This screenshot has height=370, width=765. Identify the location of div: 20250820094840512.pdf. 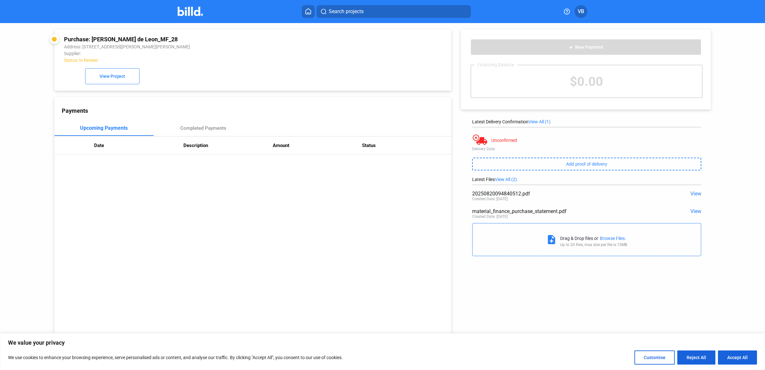
(563, 193).